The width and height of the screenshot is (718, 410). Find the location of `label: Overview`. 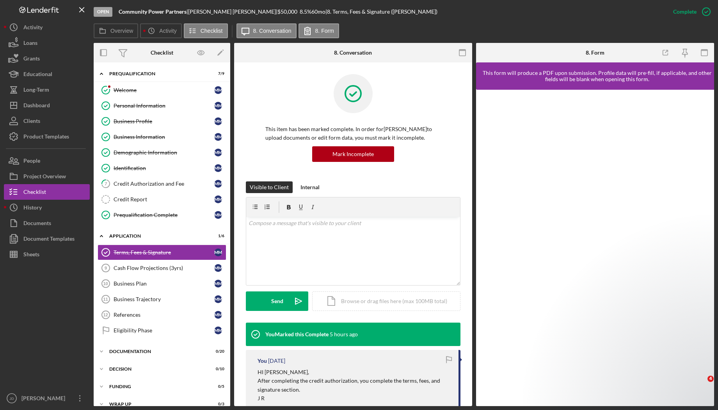

label: Overview is located at coordinates (122, 31).